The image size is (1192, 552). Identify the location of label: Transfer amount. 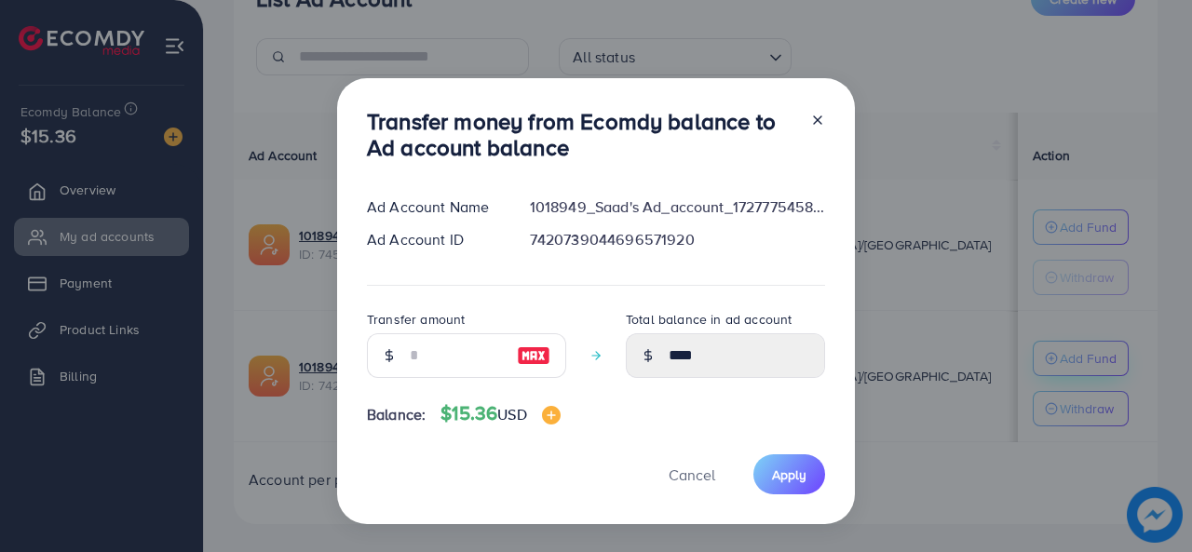
(415, 319).